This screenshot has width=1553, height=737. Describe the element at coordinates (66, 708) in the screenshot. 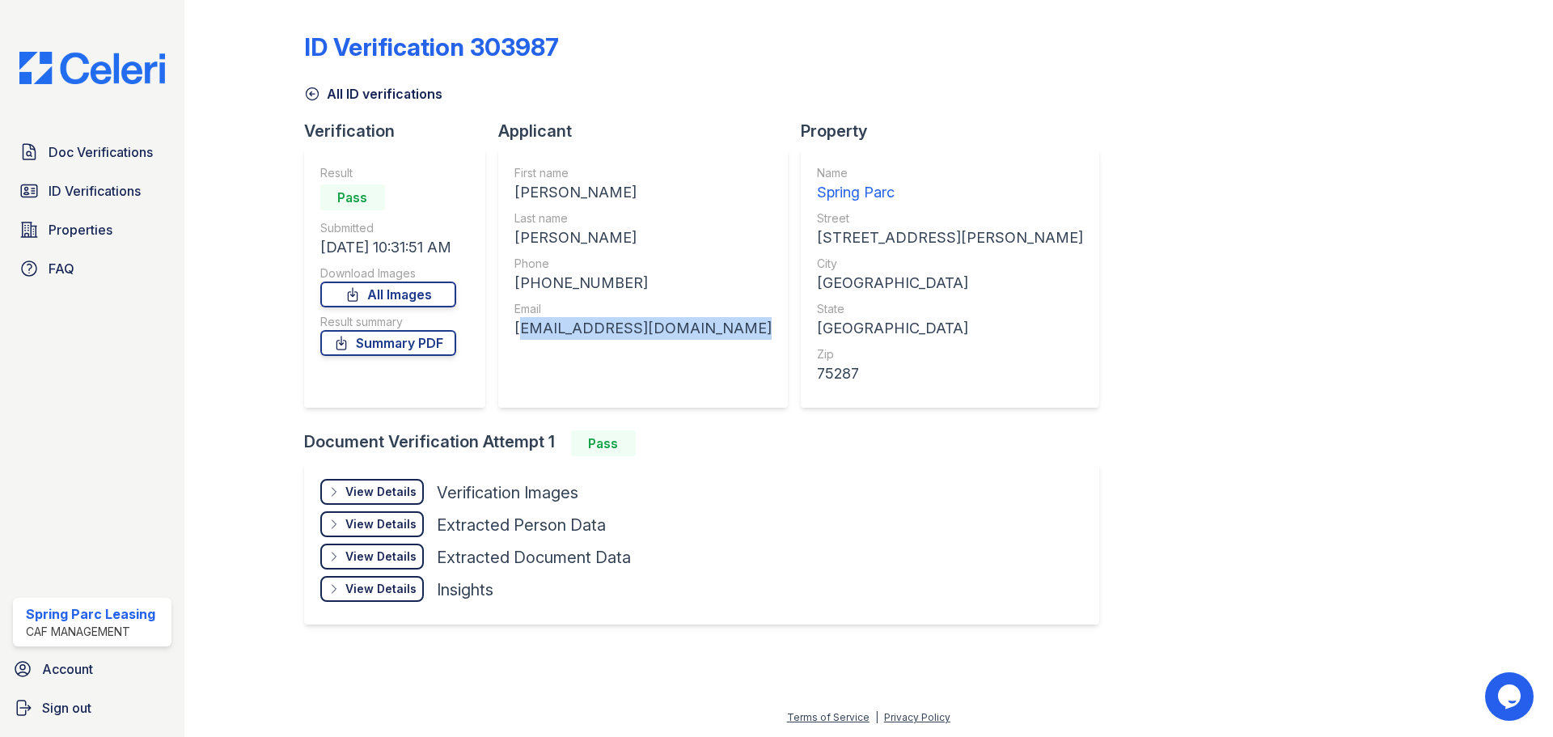

I see `span: Sign out` at that location.